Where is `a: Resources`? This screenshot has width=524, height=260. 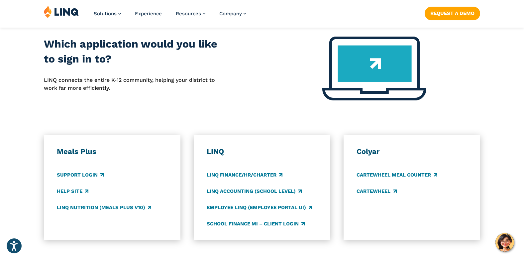 a: Resources is located at coordinates (190, 14).